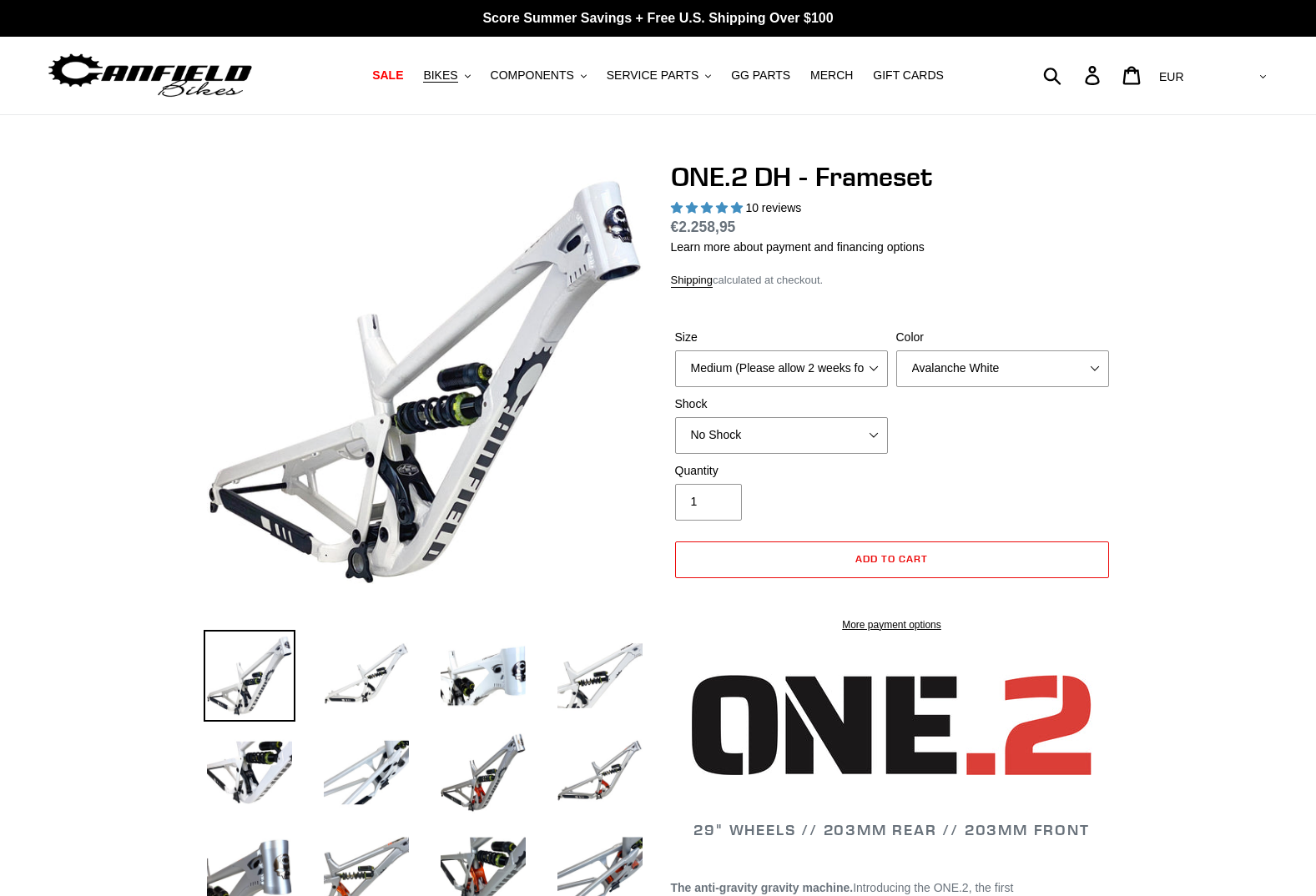 This screenshot has height=896, width=1316. Describe the element at coordinates (387, 75) in the screenshot. I see `span: SALE` at that location.